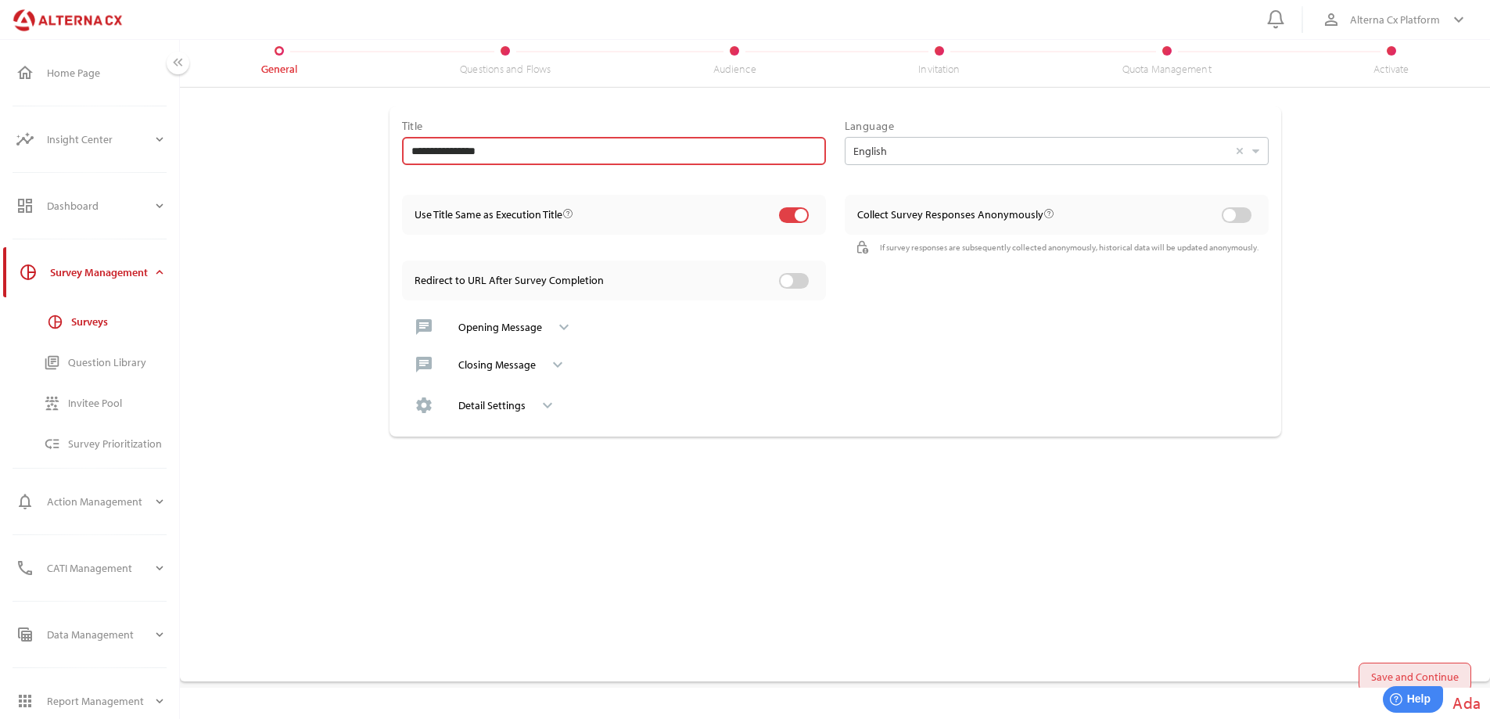  Describe the element at coordinates (101, 272) in the screenshot. I see `div: Survey Management` at that location.